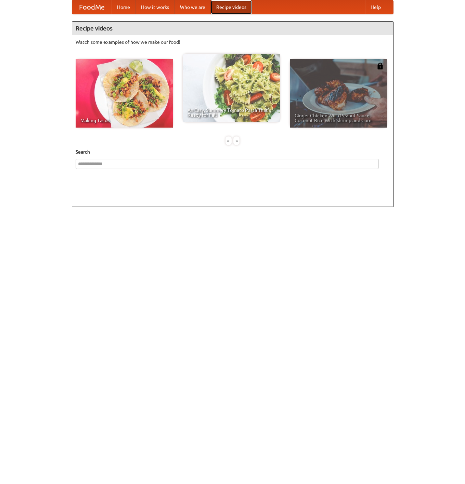  I want to click on span: An Easy, Summery Tomato Pasta That's Ready for Fall, so click(231, 113).